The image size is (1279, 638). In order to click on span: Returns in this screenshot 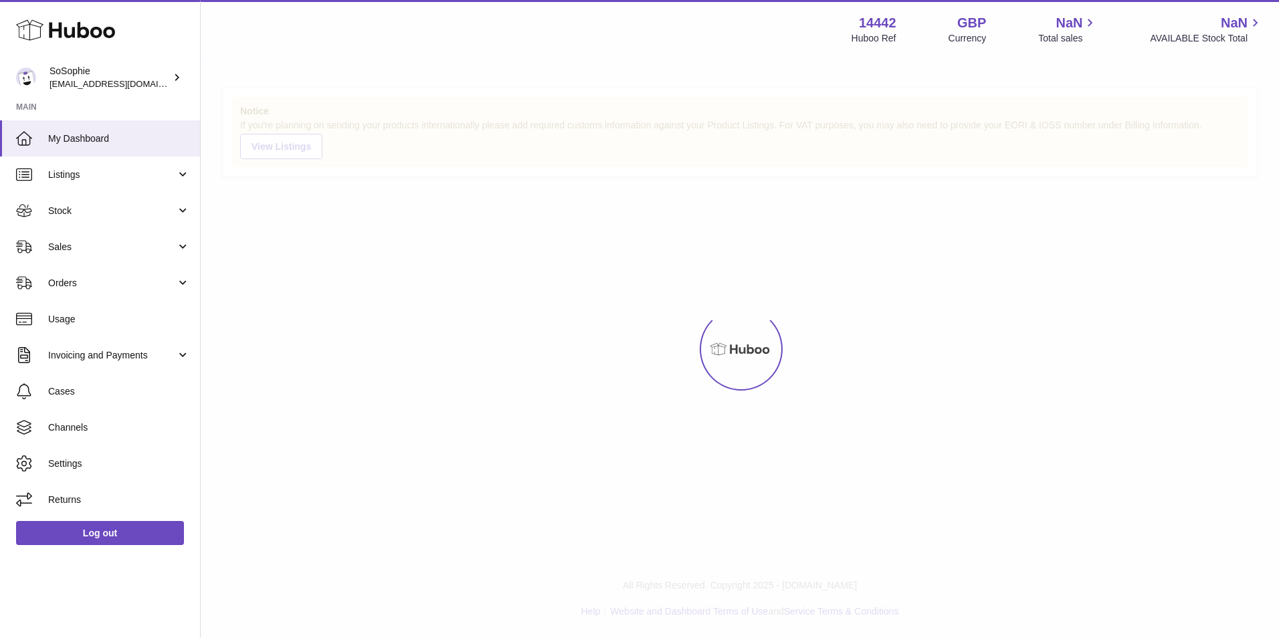, I will do `click(119, 500)`.